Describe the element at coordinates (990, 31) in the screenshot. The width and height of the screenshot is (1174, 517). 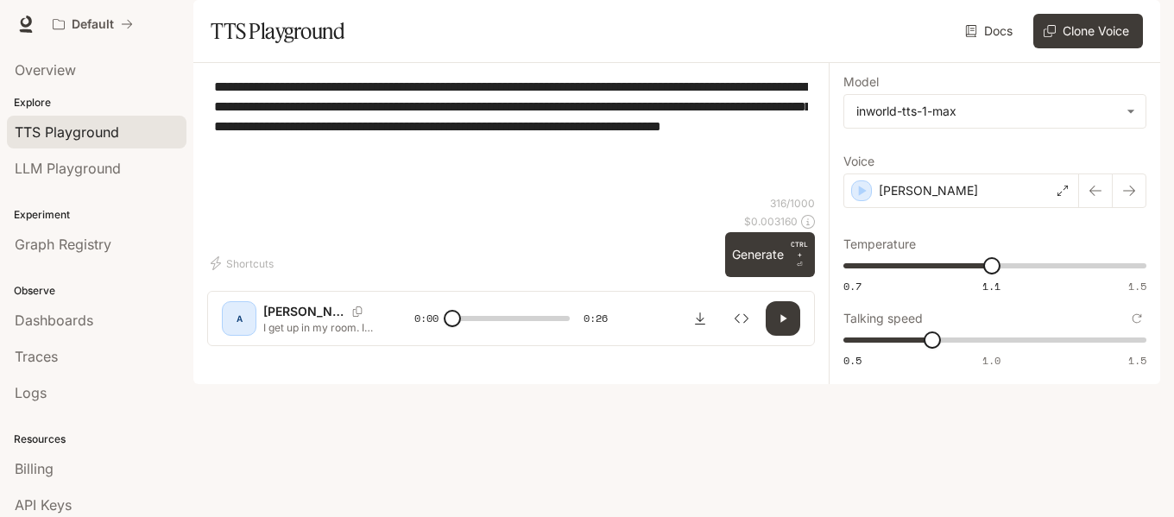
I see `a: Docs` at that location.